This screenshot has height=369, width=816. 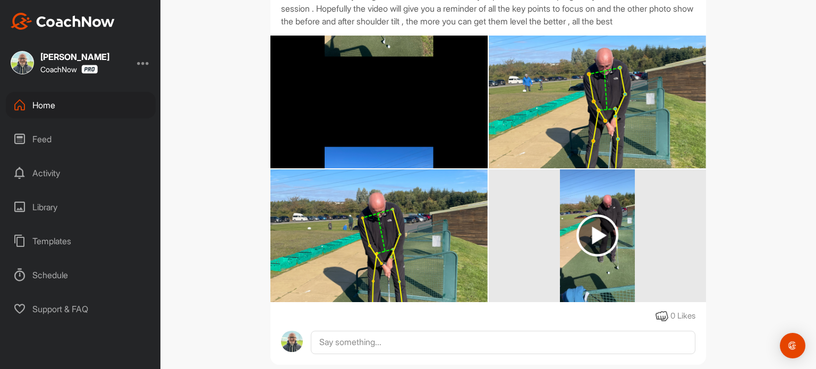 I want to click on div: Templates, so click(x=81, y=241).